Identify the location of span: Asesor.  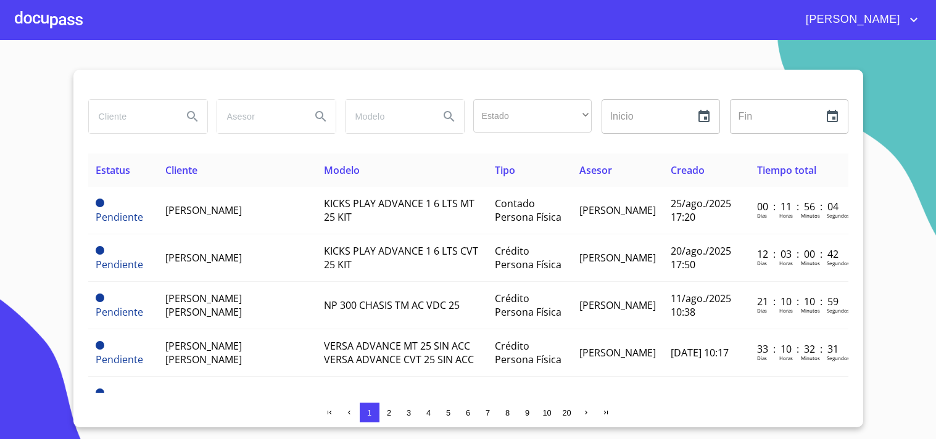
(595, 170).